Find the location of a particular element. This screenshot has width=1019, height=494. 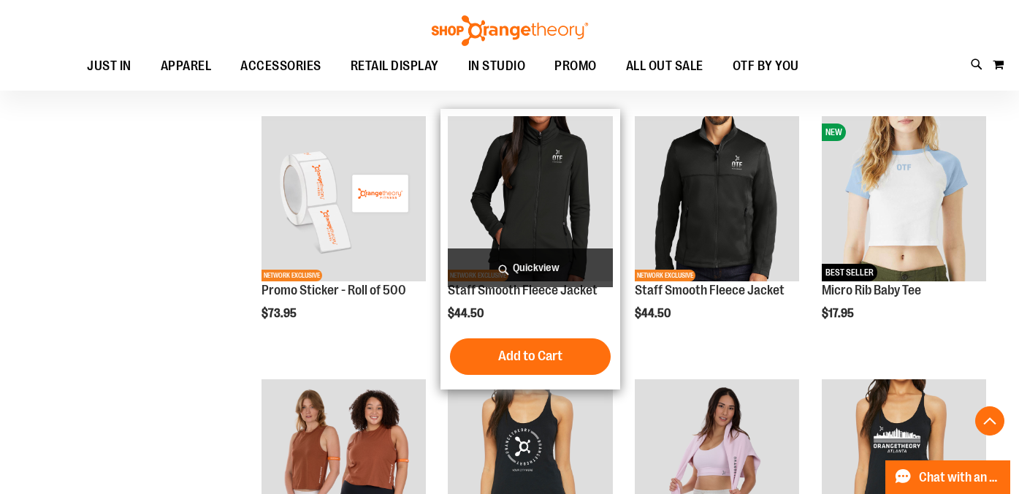

a: Micro Rib Baby Tee is located at coordinates (872, 290).